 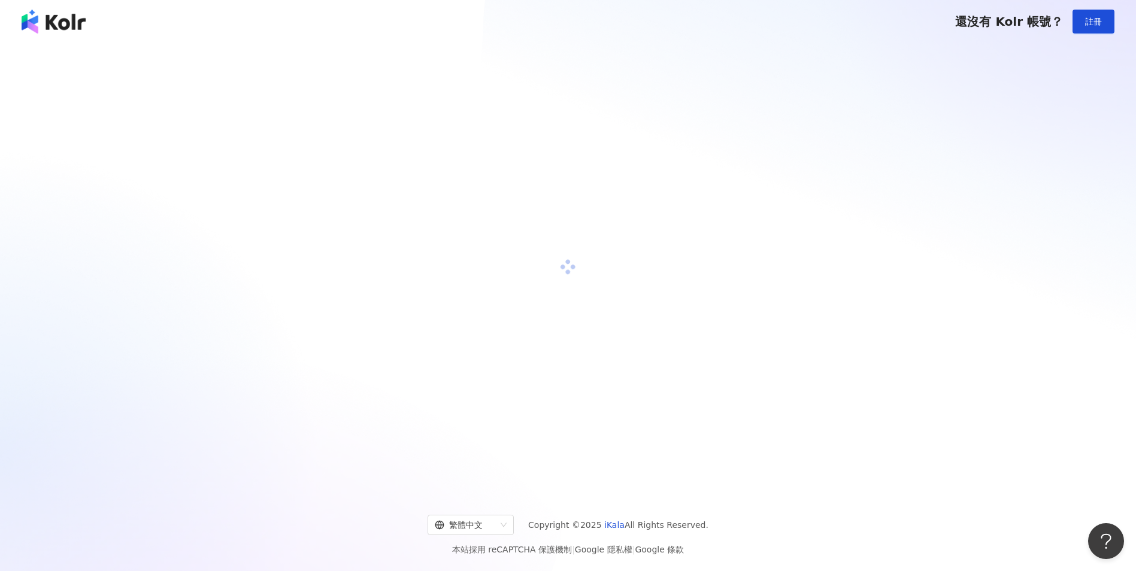 What do you see at coordinates (618, 525) in the screenshot?
I see `span: Copyright © 2025 All Rights Reserved.` at bounding box center [618, 525].